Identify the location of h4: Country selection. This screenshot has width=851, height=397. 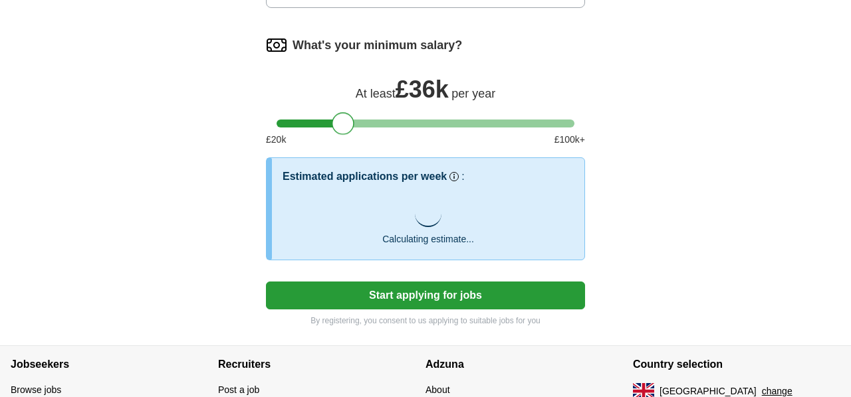
(736, 365).